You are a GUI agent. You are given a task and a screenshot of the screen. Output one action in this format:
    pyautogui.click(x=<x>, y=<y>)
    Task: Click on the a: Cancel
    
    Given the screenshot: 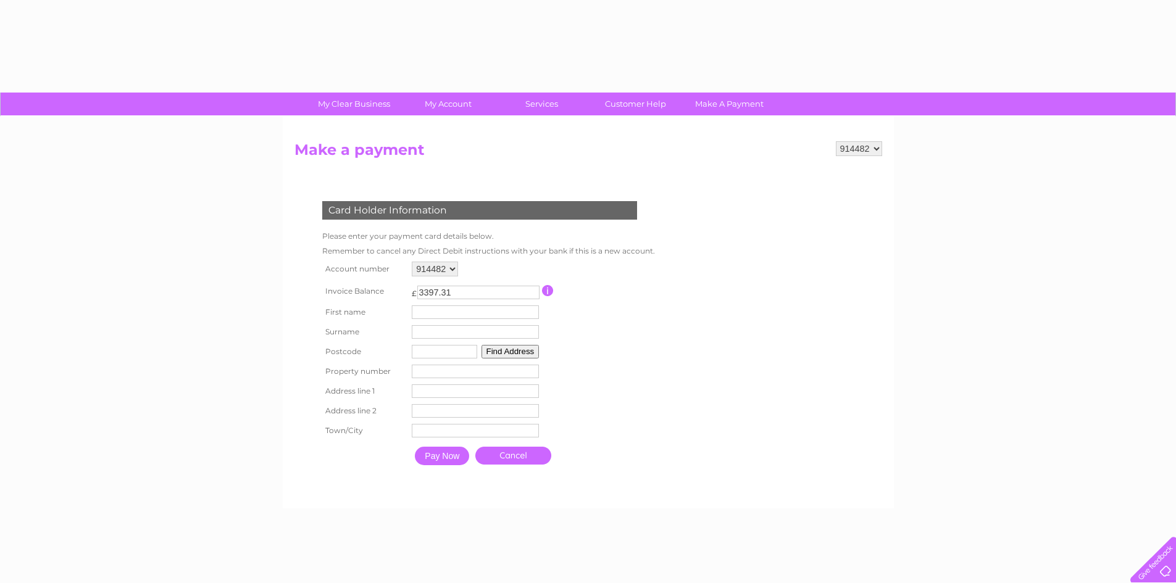 What is the action you would take?
    pyautogui.click(x=513, y=456)
    